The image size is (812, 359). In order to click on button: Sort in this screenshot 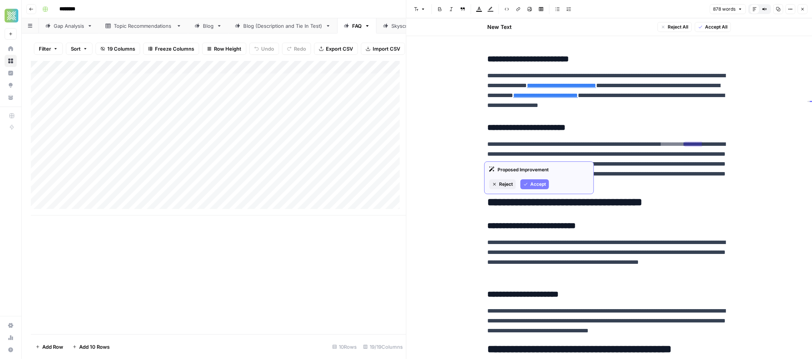, I will do `click(79, 49)`.